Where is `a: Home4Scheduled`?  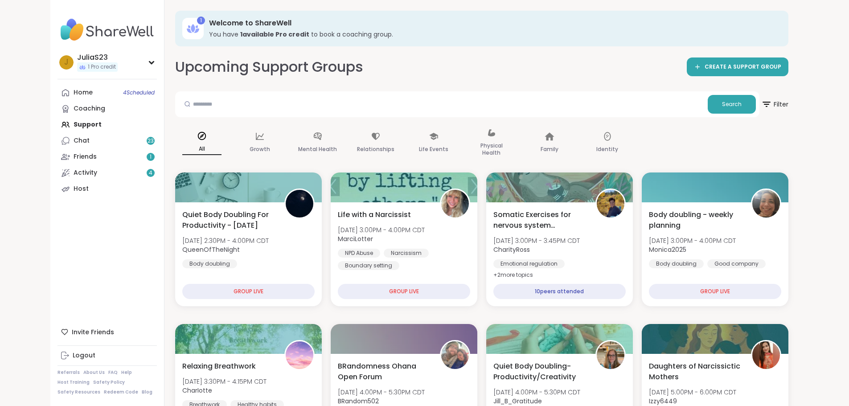 a: Home4Scheduled is located at coordinates (107, 93).